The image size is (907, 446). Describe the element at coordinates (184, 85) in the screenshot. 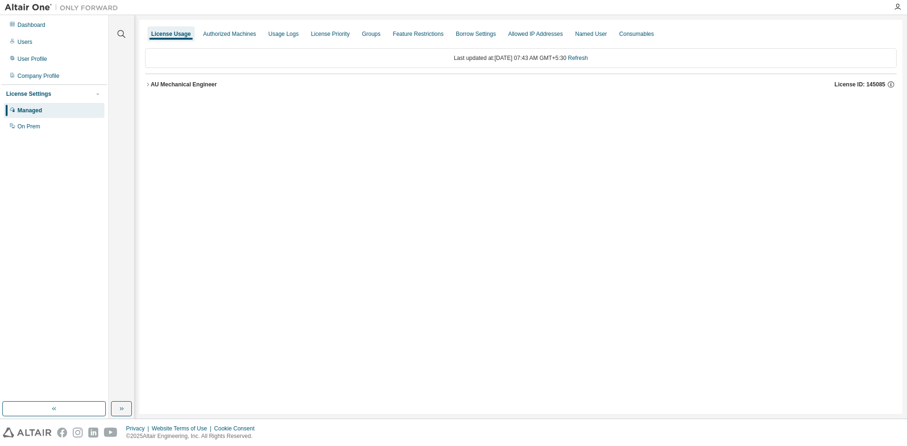

I see `div: AU Mechanical Engineer` at that location.